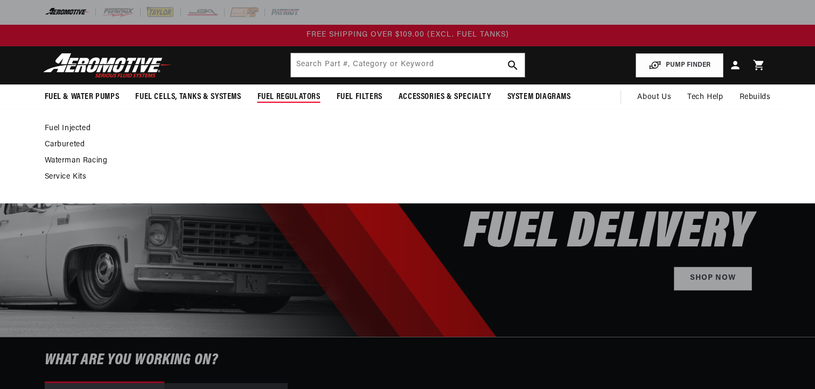 The height and width of the screenshot is (389, 815). I want to click on a: Fuel Injected, so click(402, 129).